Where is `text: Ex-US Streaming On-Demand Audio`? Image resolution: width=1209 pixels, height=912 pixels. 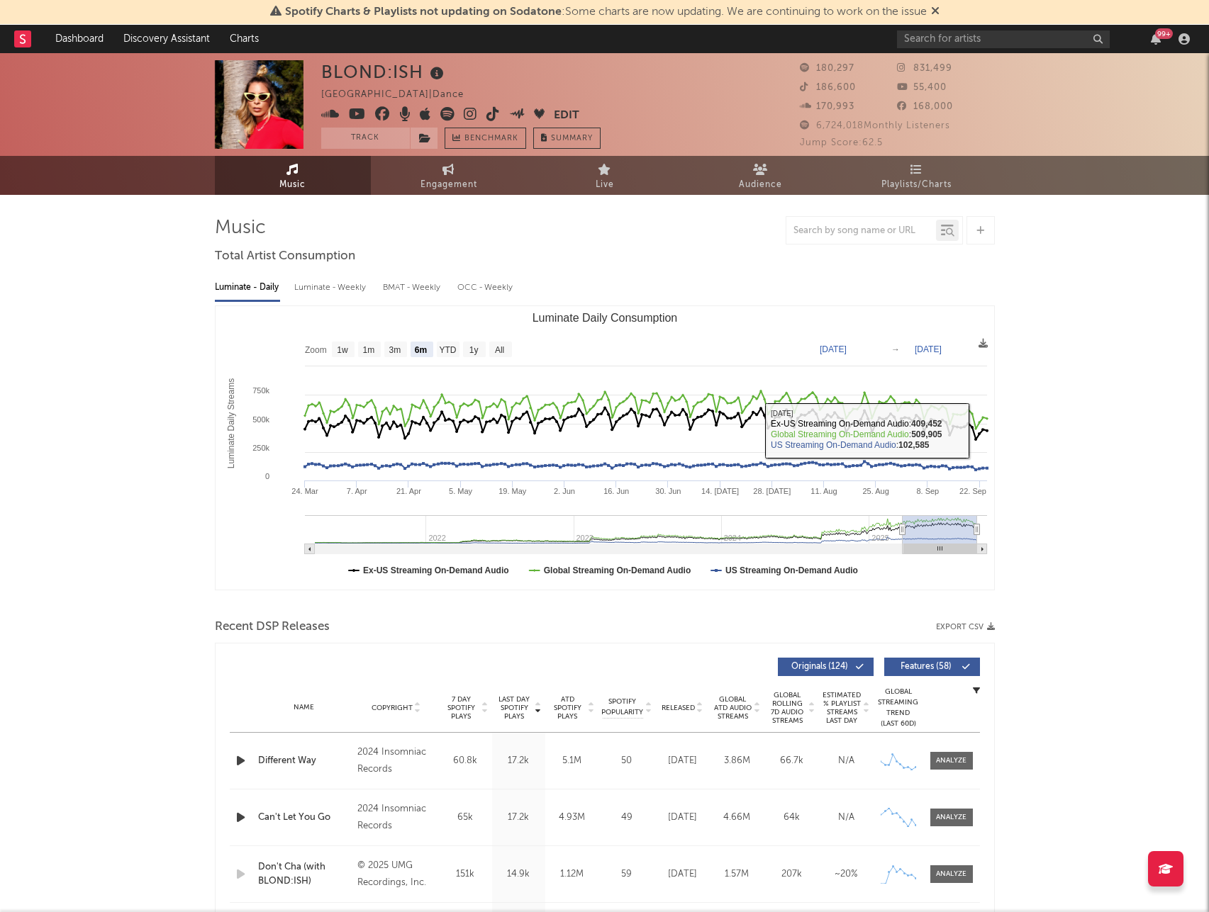
text: Ex-US Streaming On-Demand Audio is located at coordinates (436, 571).